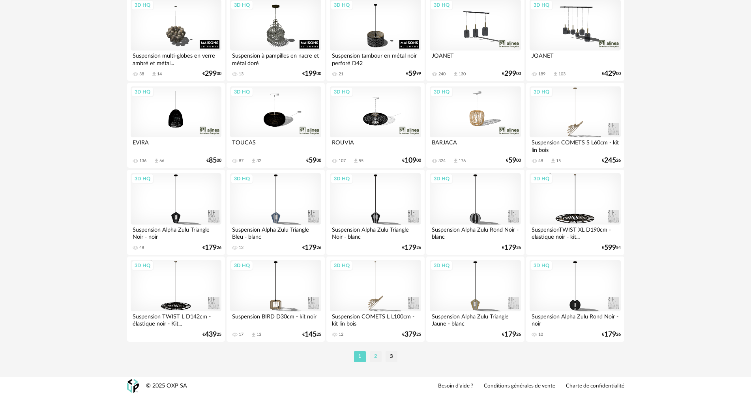 This screenshot has height=395, width=751. What do you see at coordinates (475, 232) in the screenshot?
I see `div: Suspension Alpha Zulu Rond Noir - blanc` at bounding box center [475, 232].